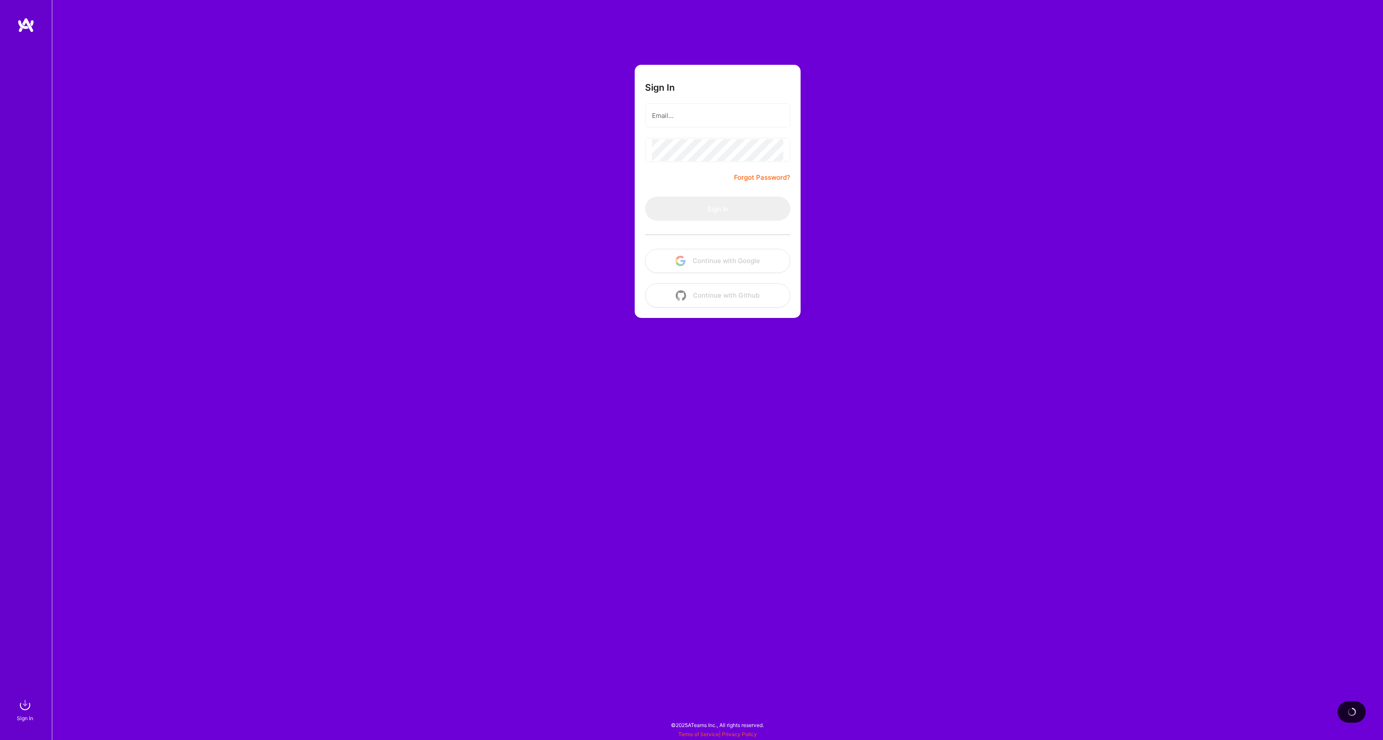 The image size is (1383, 740). I want to click on a: Terms of Service, so click(698, 734).